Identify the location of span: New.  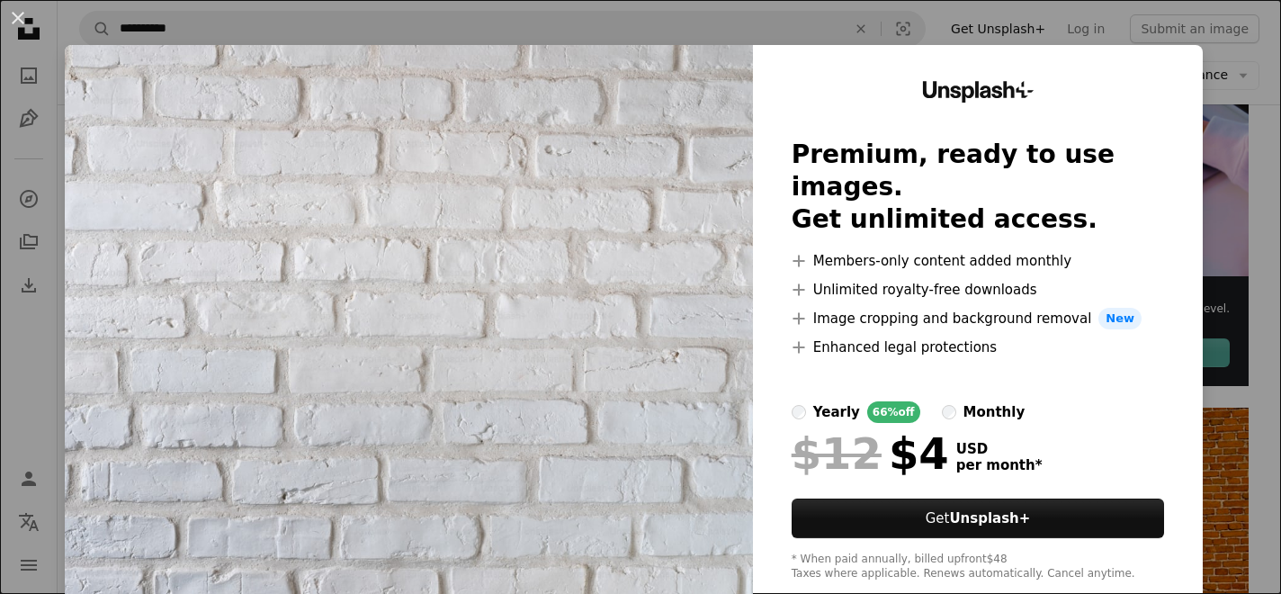
(1120, 318).